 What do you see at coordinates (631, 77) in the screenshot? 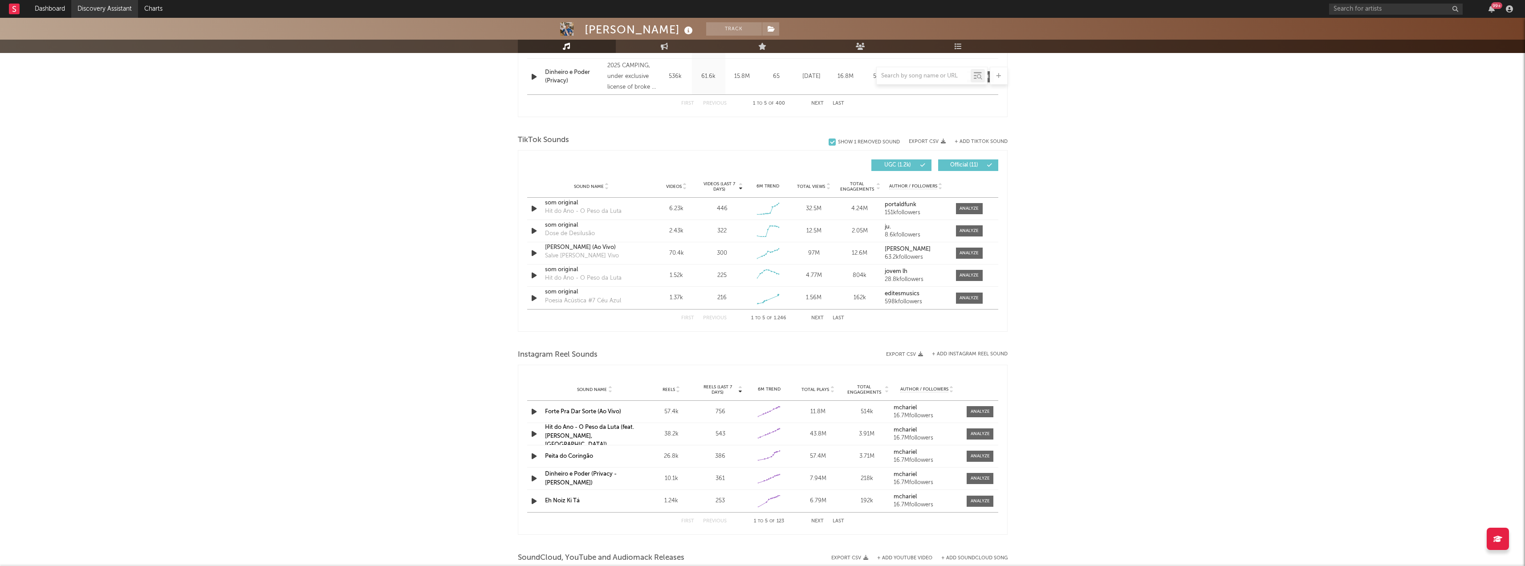
I see `div: 2025 CAMPING, under exclusive license of broke / Create Music Group` at bounding box center [631, 77].